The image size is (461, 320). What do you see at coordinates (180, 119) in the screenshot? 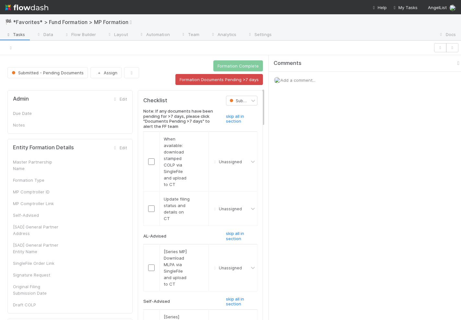
I see `h6: Note: If any documents have been pending for >7 days, please click "Documents Pending >7 days" to...` at bounding box center [180, 119].